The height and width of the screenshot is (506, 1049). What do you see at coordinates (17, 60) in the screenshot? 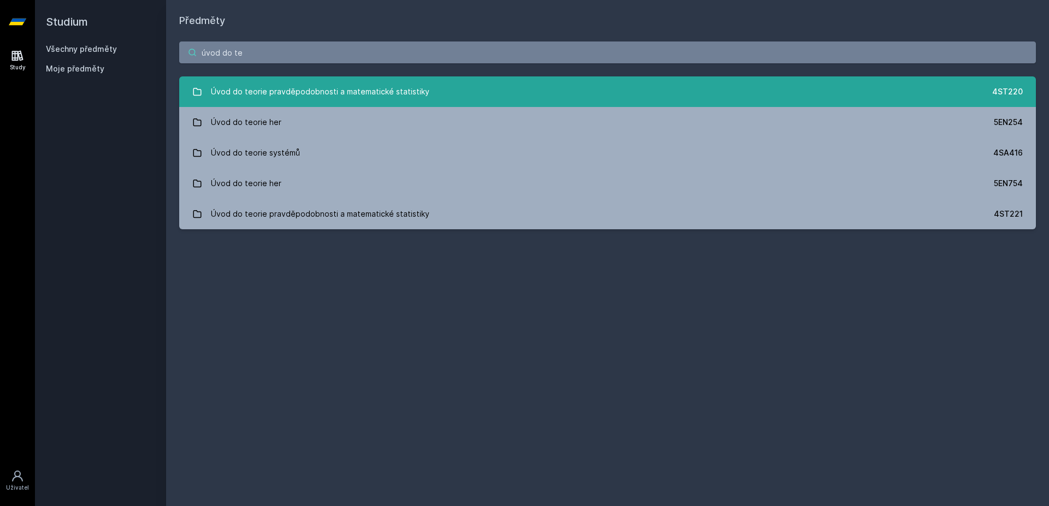
I see `a: Study` at bounding box center [17, 60].